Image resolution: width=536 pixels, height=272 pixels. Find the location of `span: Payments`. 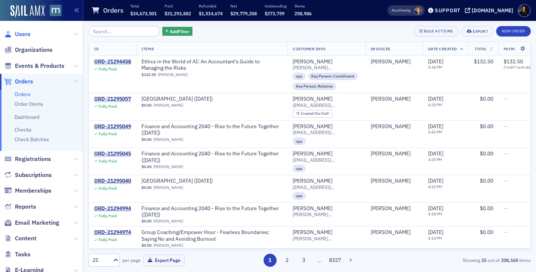

span: Payments is located at coordinates (514, 49).